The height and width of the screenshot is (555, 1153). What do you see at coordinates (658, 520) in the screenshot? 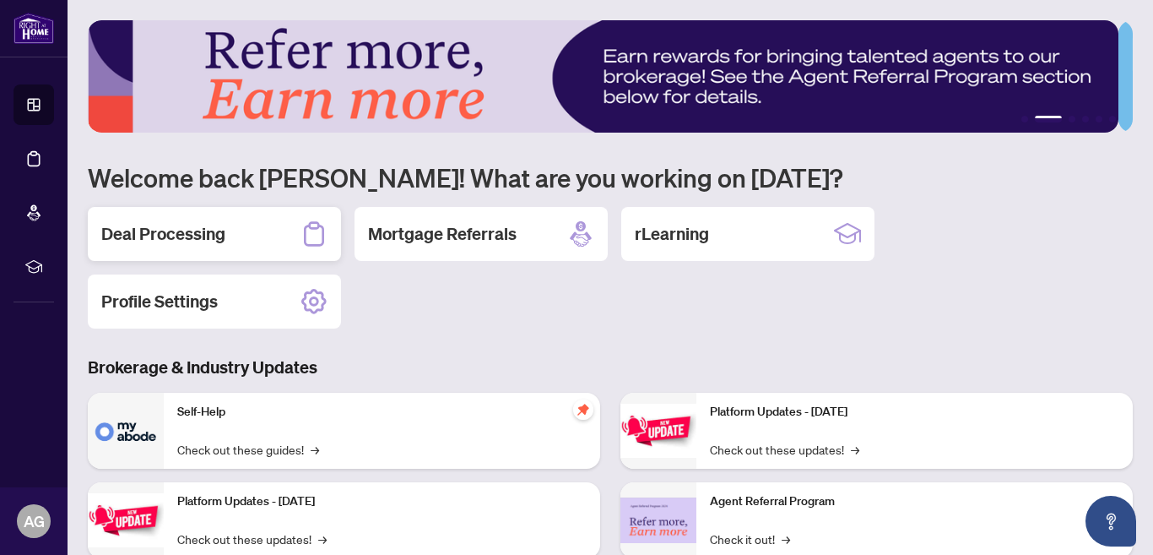
I see `img: Agent Referral Program` at bounding box center [658, 520].